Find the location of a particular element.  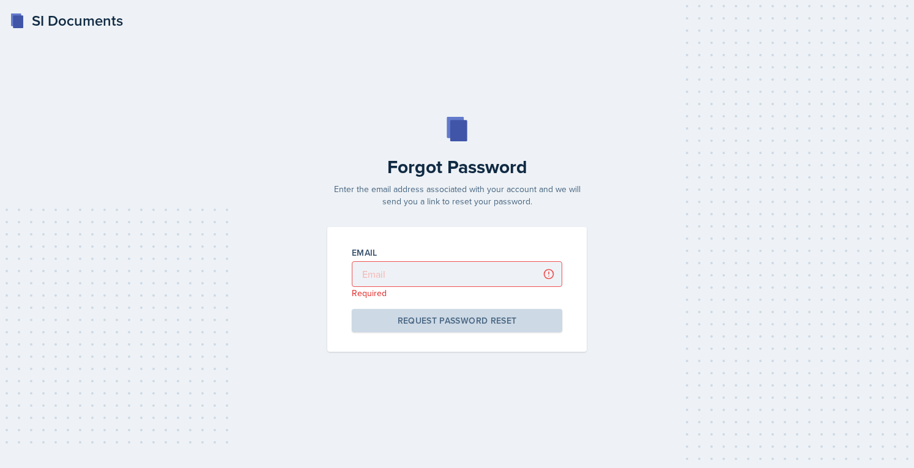

a: SI Documents is located at coordinates (66, 21).